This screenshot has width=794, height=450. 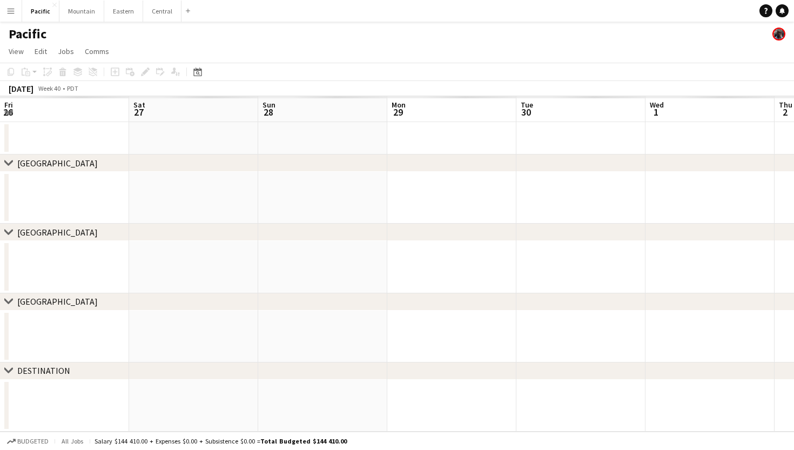 I want to click on button: Pacific, so click(x=40, y=11).